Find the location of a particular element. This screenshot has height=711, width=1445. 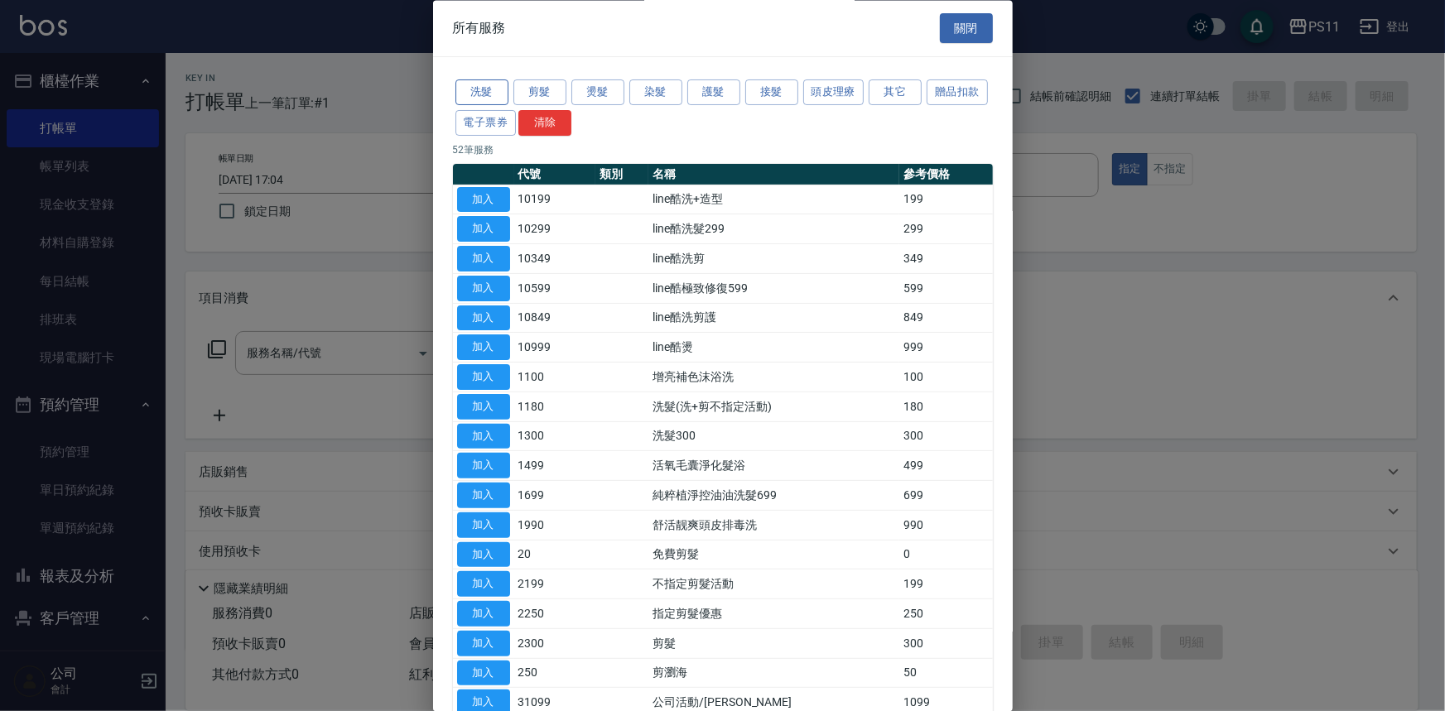

td: 999 is located at coordinates (946, 348).